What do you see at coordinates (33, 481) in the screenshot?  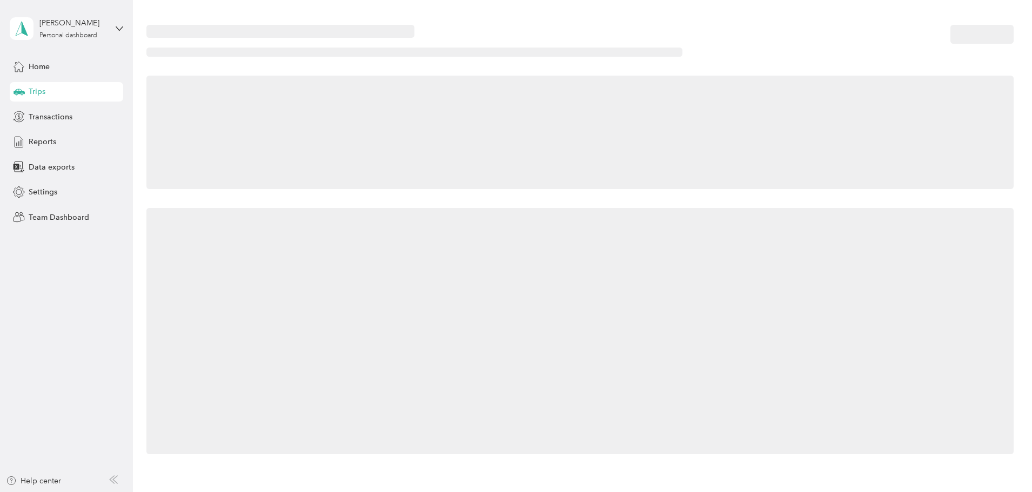 I see `div: Help center` at bounding box center [33, 481].